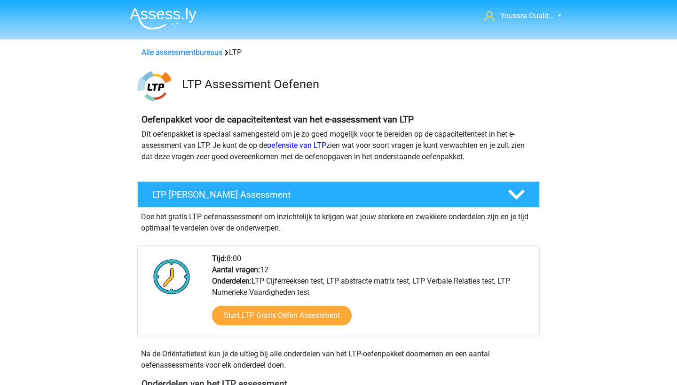 The width and height of the screenshot is (677, 385). What do you see at coordinates (338, 53) in the screenshot?
I see `div: LTP` at bounding box center [338, 53].